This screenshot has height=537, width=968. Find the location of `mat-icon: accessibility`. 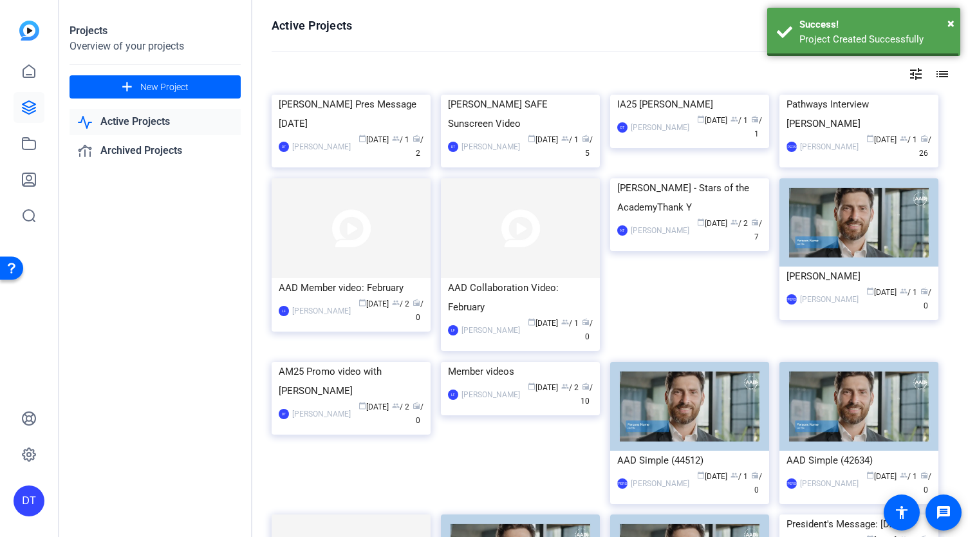

mat-icon: accessibility is located at coordinates (902, 512).